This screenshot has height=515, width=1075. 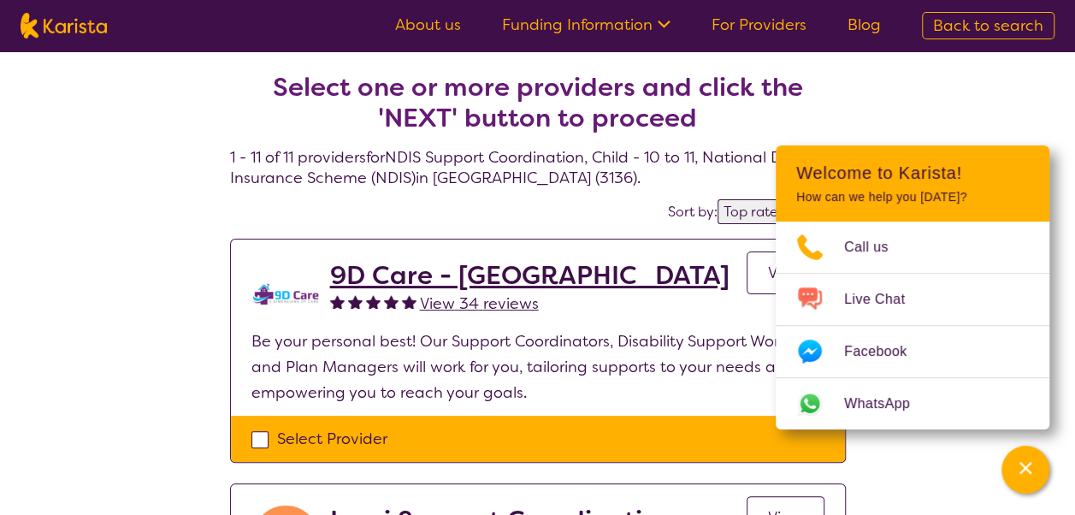 What do you see at coordinates (479, 304) in the screenshot?
I see `span: View 34 reviews` at bounding box center [479, 304].